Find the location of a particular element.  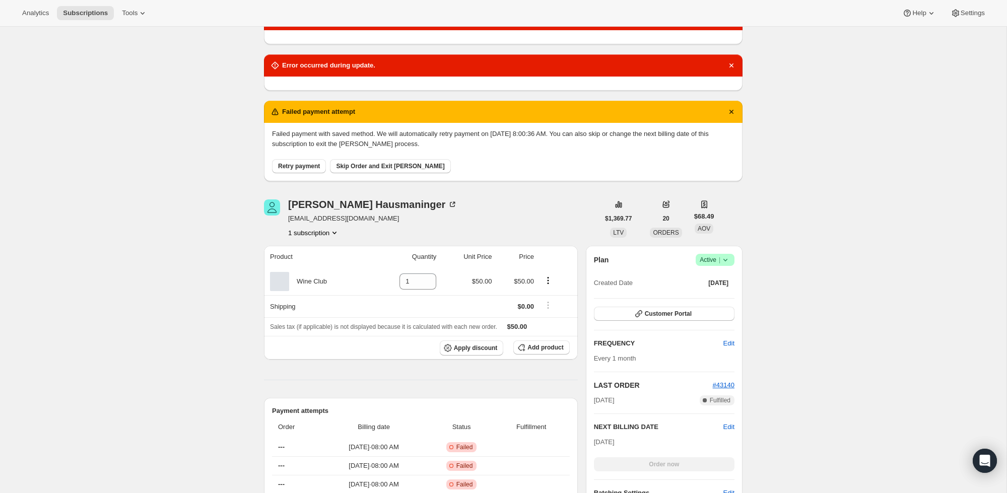

th: Order is located at coordinates (296, 427).